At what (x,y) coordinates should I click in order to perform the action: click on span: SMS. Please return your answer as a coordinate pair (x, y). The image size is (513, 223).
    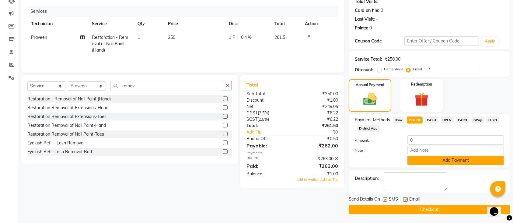
    Looking at the image, I should click on (393, 200).